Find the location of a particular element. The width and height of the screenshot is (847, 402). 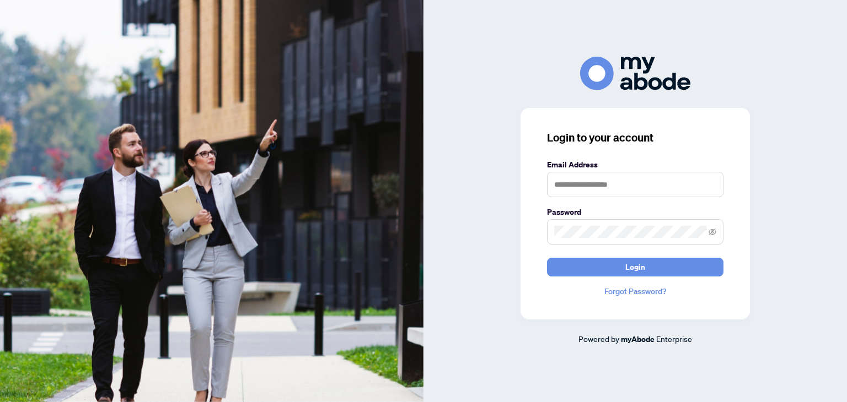

span: Login is located at coordinates (635, 267).